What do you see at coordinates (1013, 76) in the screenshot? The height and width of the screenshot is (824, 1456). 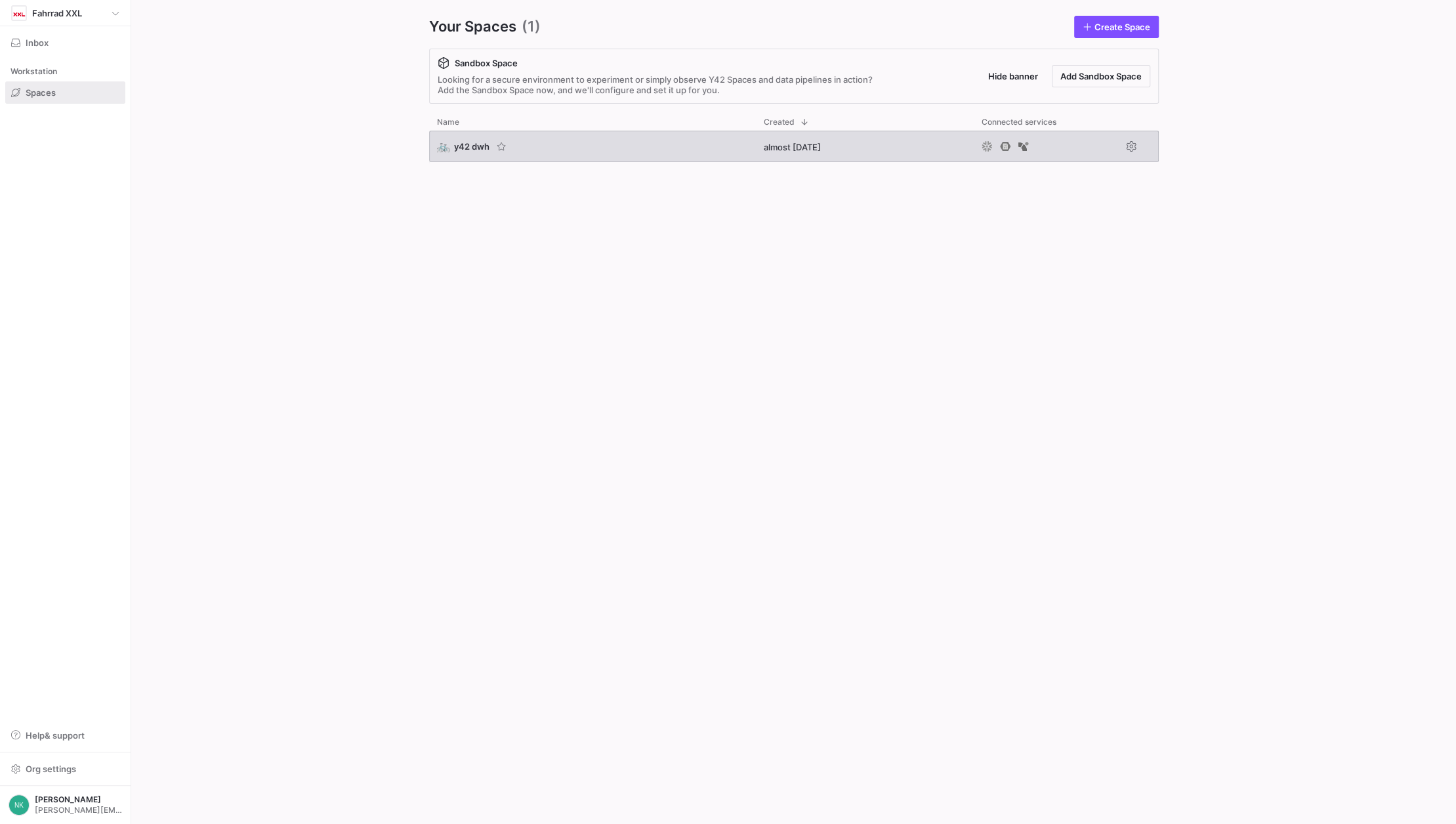 I see `span: Hide banner` at bounding box center [1013, 76].